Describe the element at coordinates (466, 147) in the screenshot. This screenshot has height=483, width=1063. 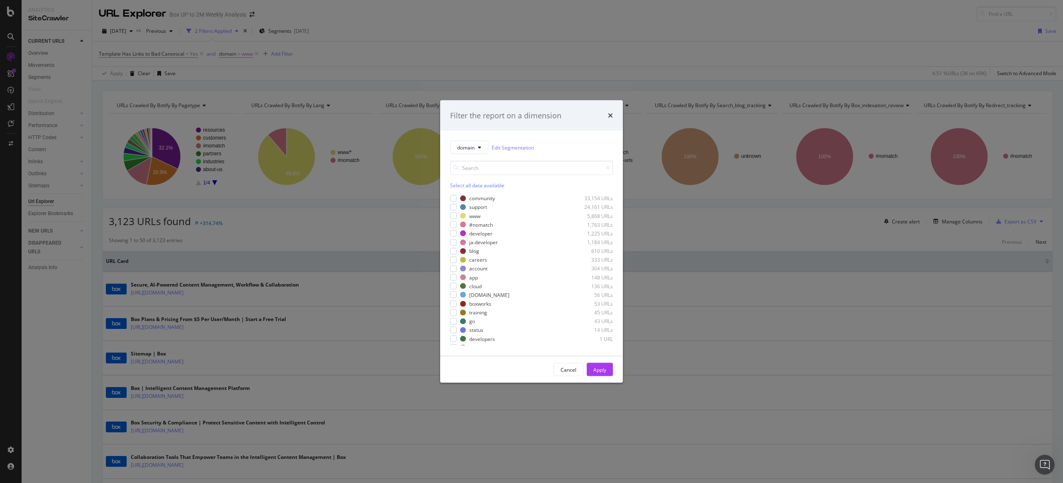
I see `span: domain` at that location.